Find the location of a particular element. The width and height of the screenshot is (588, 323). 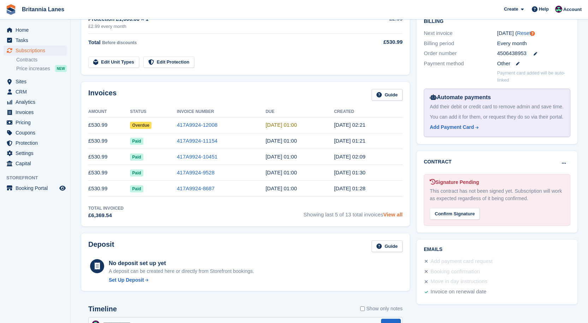

span: Overdue is located at coordinates (140, 125).